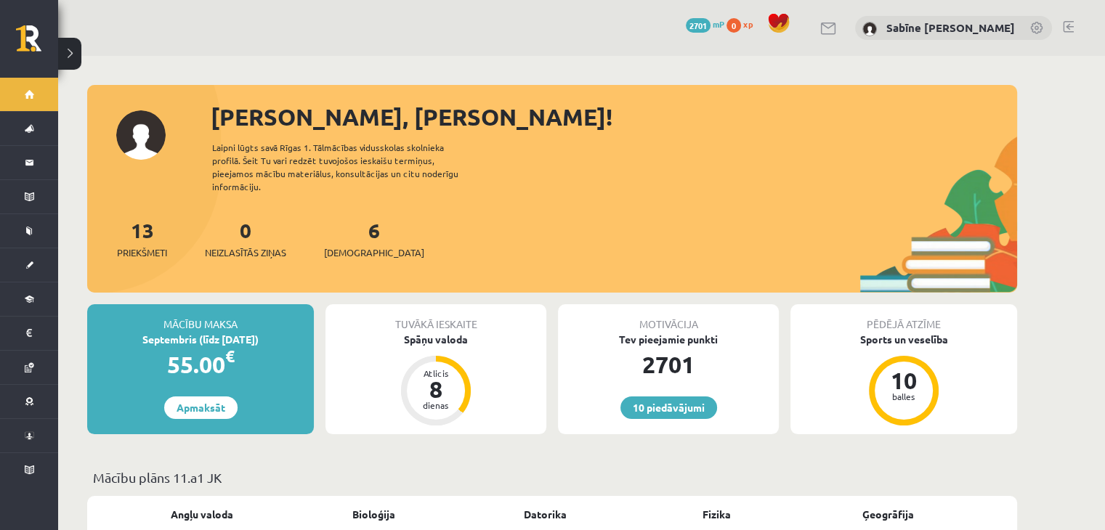 The width and height of the screenshot is (1105, 530). What do you see at coordinates (552, 477) in the screenshot?
I see `p: Mācību plāns 11.a1 JK` at bounding box center [552, 477].